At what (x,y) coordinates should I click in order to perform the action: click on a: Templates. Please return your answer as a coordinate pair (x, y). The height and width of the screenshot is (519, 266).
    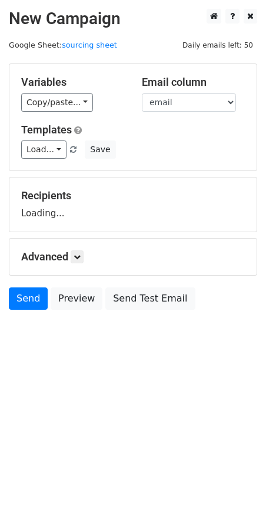
    Looking at the image, I should click on (46, 129).